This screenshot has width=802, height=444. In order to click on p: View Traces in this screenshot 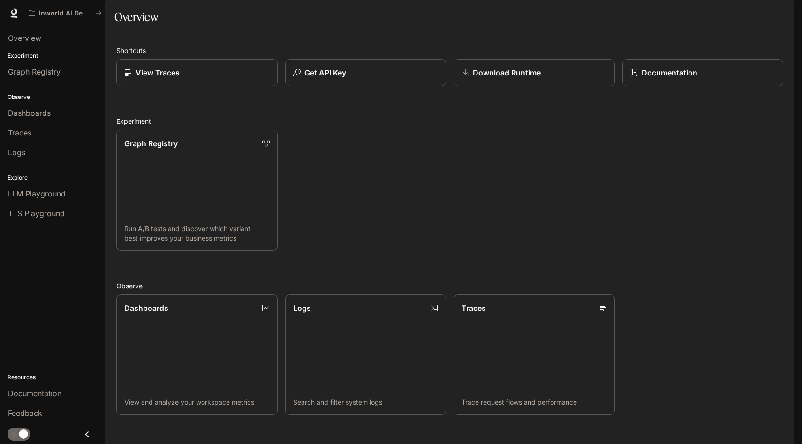, I will do `click(158, 73)`.